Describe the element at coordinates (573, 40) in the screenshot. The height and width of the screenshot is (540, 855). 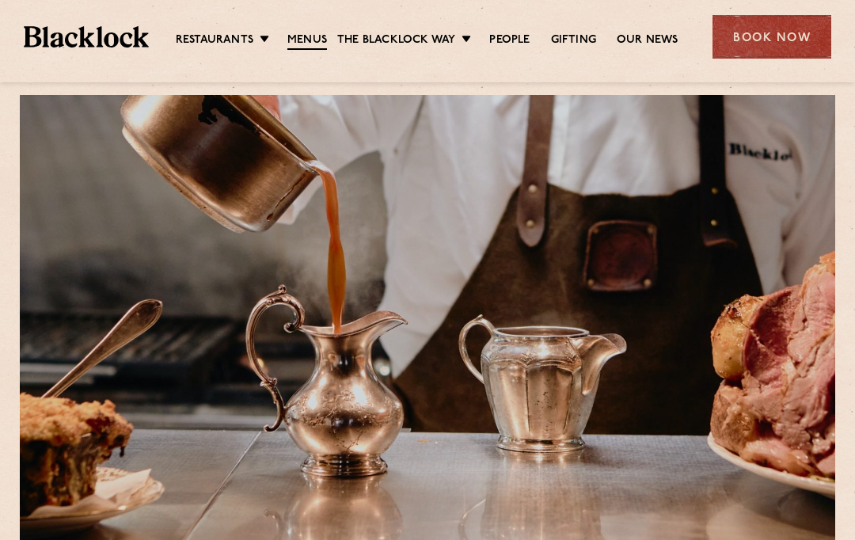
I see `a: Gifting` at that location.